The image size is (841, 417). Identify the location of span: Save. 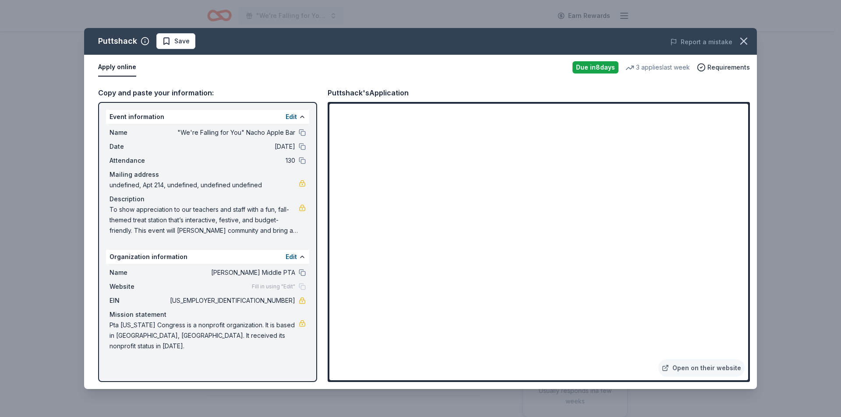
(182, 41).